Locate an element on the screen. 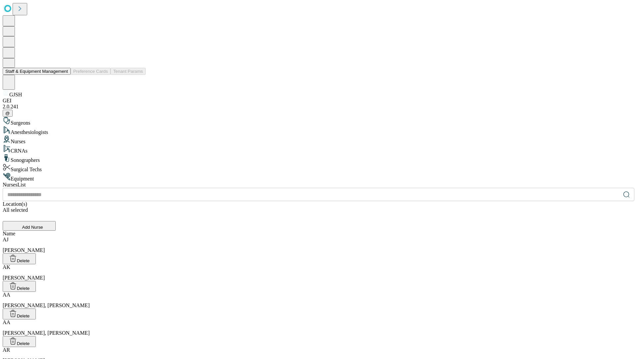 Image resolution: width=637 pixels, height=359 pixels. span: Add Nurse is located at coordinates (33, 227).